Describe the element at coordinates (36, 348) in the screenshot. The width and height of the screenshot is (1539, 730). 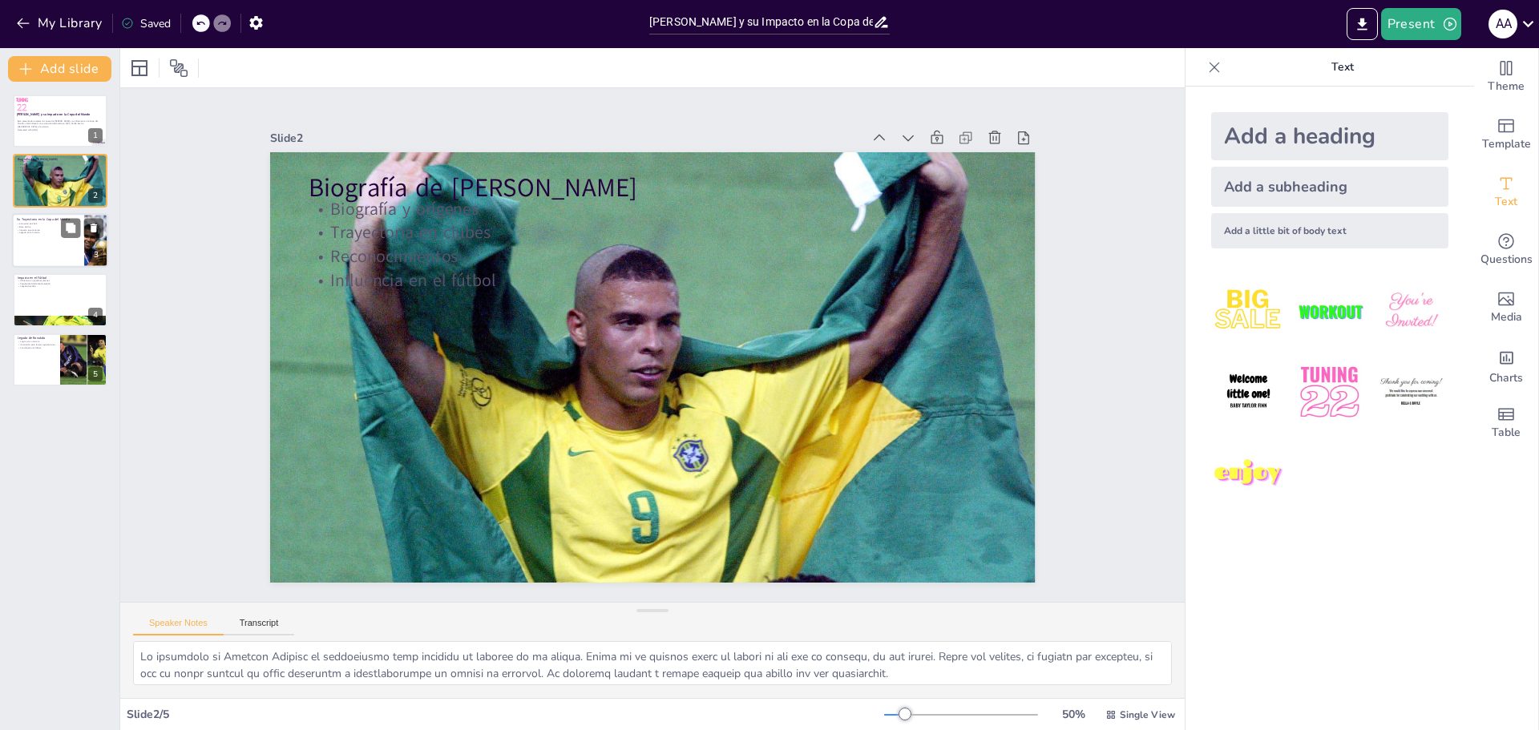
I see `p: Contribución al fútbol` at that location.